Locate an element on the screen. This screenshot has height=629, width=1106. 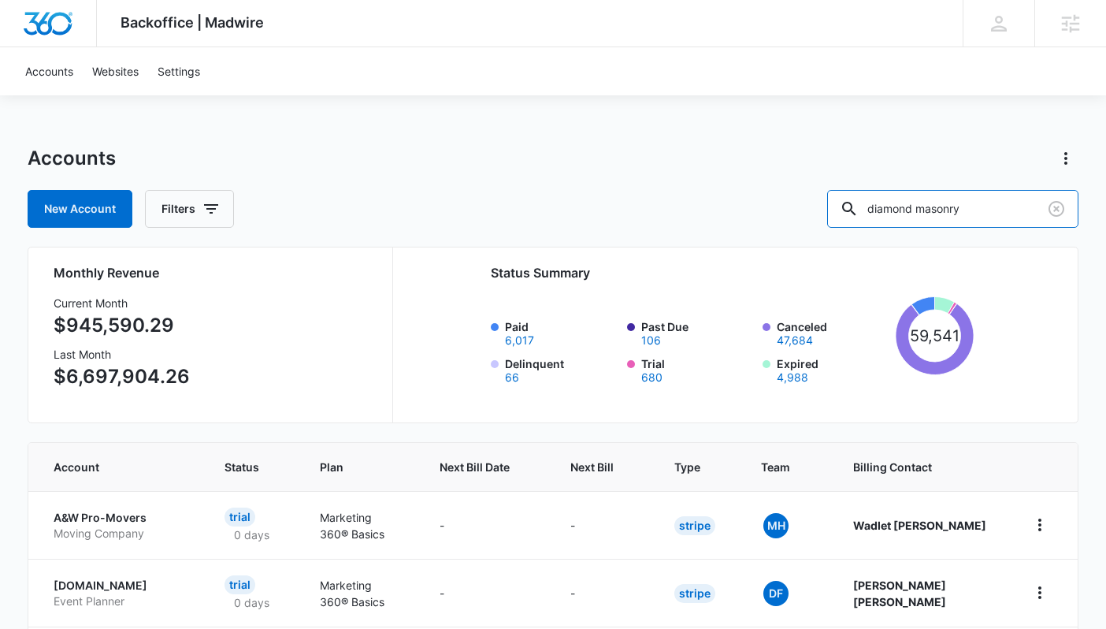
h3: Last Month is located at coordinates (121, 354).